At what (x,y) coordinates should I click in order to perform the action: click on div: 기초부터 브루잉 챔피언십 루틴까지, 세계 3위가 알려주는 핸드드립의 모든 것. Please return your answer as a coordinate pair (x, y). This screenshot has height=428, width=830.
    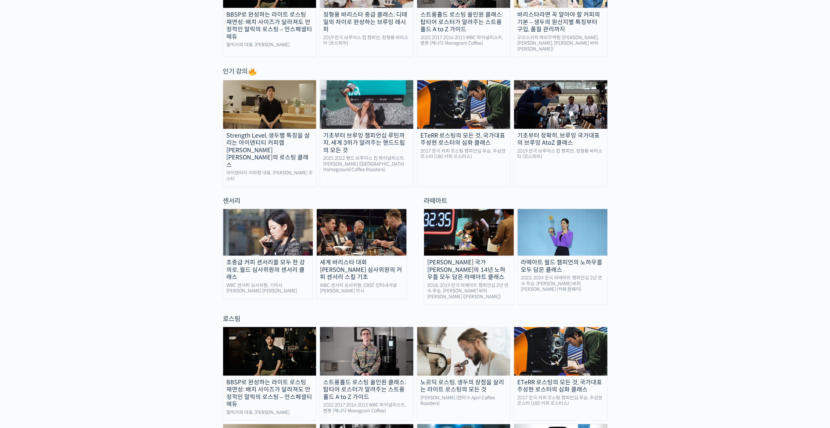
    Looking at the image, I should click on (367, 143).